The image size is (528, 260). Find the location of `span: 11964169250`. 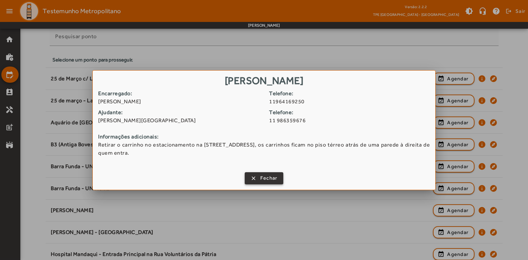

span: 11964169250 is located at coordinates (352, 102).